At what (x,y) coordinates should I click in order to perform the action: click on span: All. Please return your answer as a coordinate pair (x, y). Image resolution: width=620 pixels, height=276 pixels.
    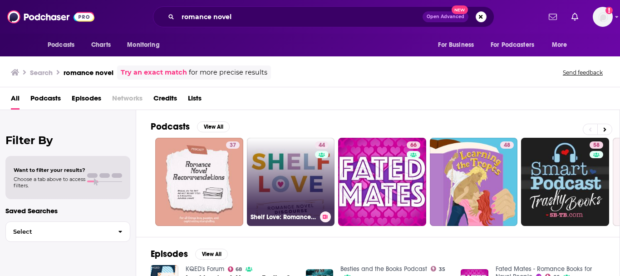
    Looking at the image, I should click on (15, 100).